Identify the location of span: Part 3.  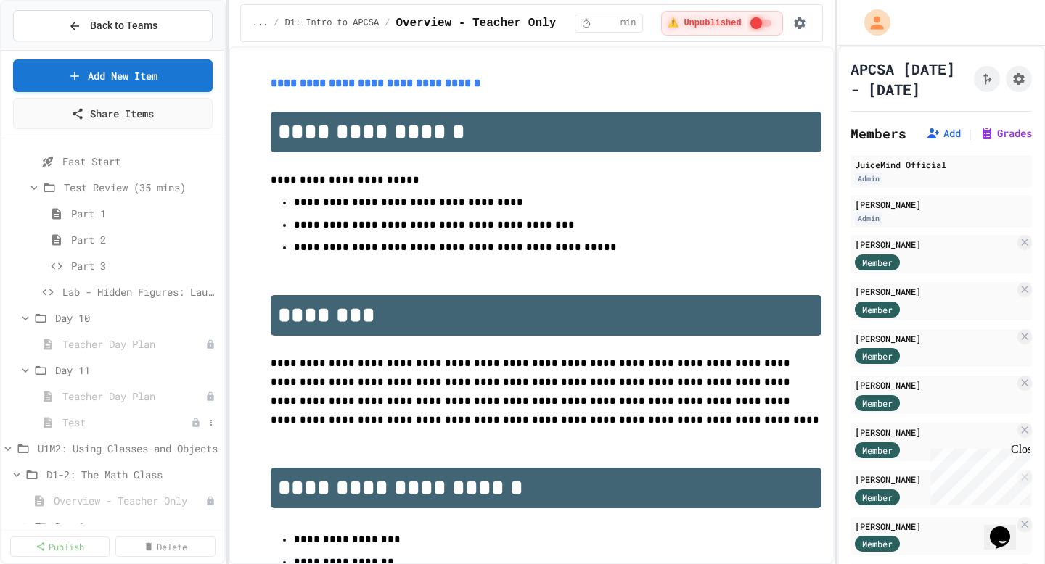
(144, 266).